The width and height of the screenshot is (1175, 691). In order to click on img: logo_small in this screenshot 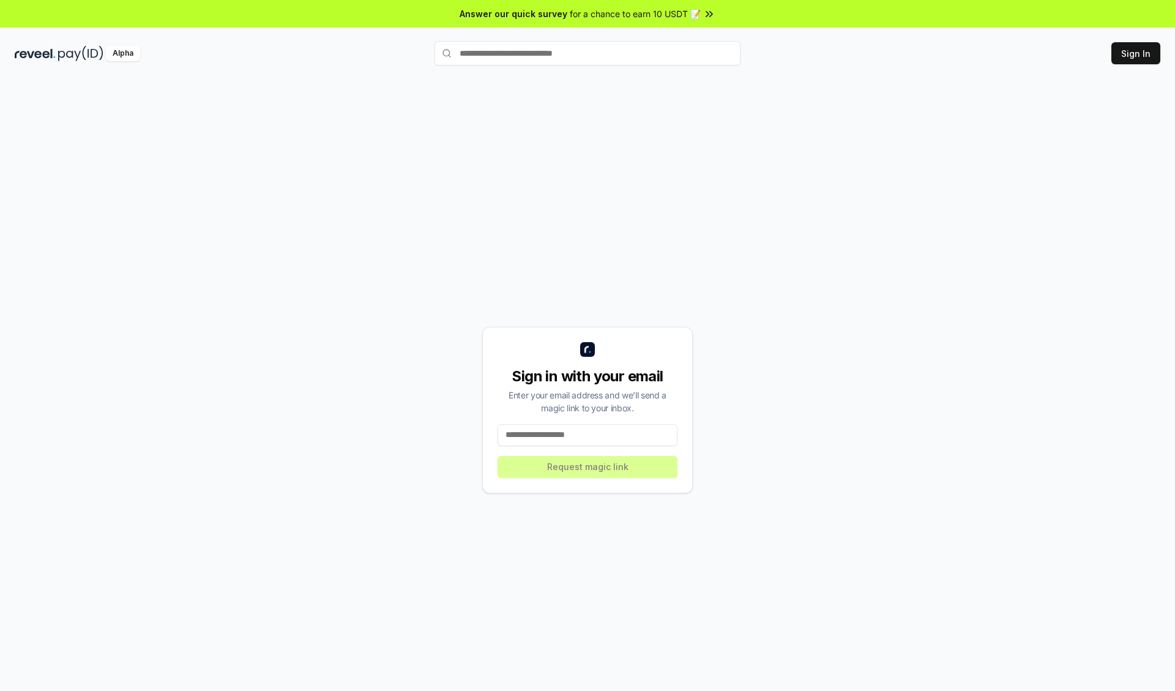, I will do `click(588, 350)`.